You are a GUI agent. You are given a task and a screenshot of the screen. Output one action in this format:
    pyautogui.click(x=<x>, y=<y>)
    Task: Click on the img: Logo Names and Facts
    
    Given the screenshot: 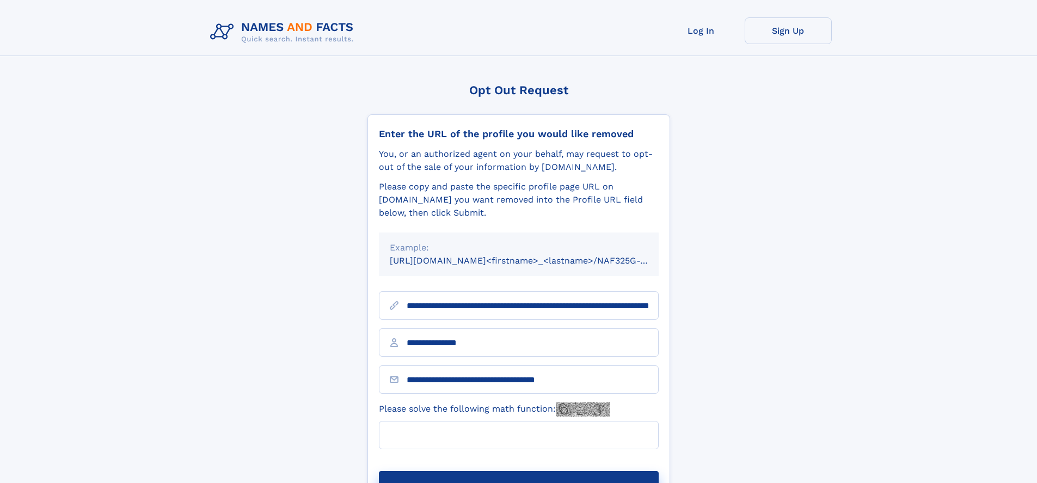 What is the action you would take?
    pyautogui.click(x=284, y=32)
    